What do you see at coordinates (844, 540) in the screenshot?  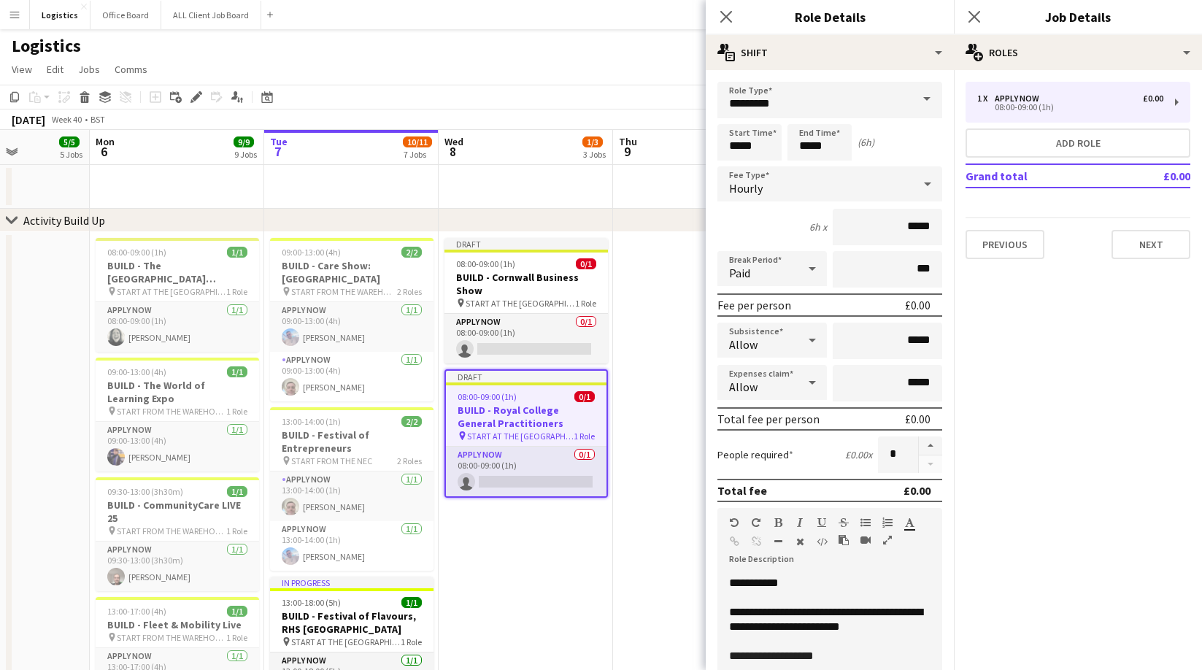 I see `button: Paste as plain text` at bounding box center [844, 540].